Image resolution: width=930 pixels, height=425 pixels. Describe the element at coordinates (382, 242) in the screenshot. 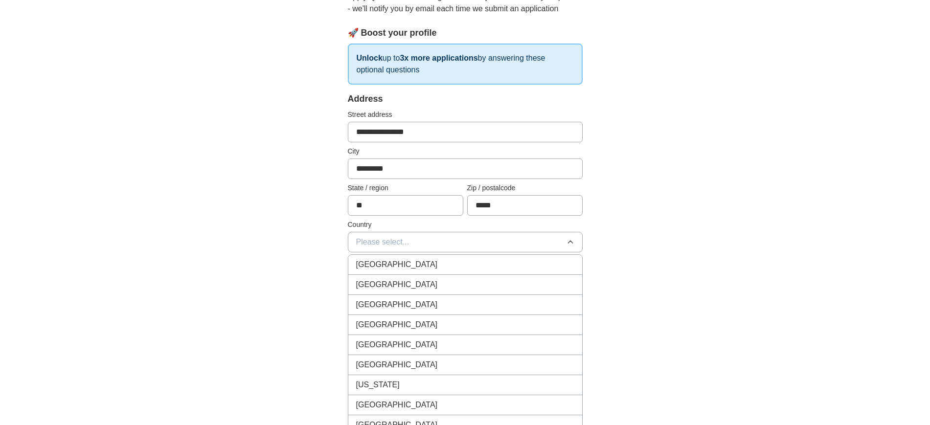

I see `span: Please select...` at that location.